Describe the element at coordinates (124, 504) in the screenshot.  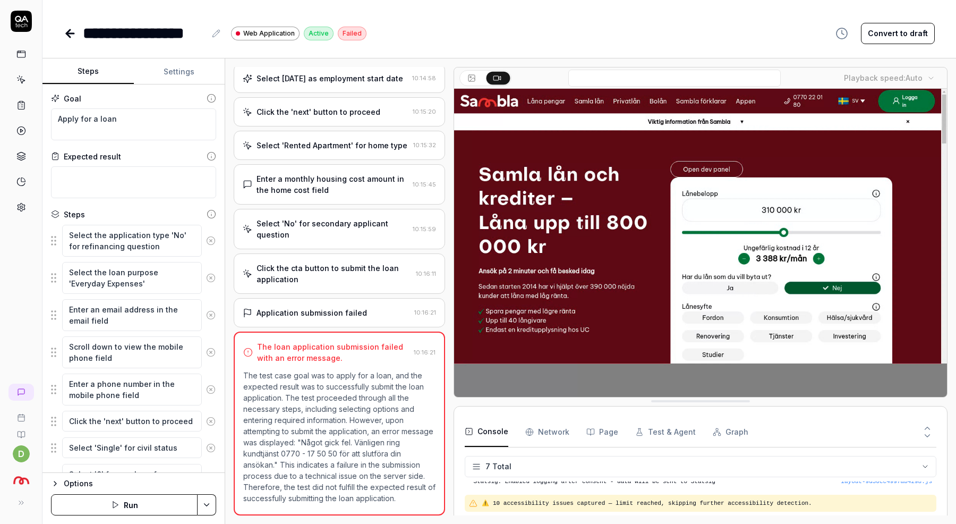
I see `button: Run` at that location.